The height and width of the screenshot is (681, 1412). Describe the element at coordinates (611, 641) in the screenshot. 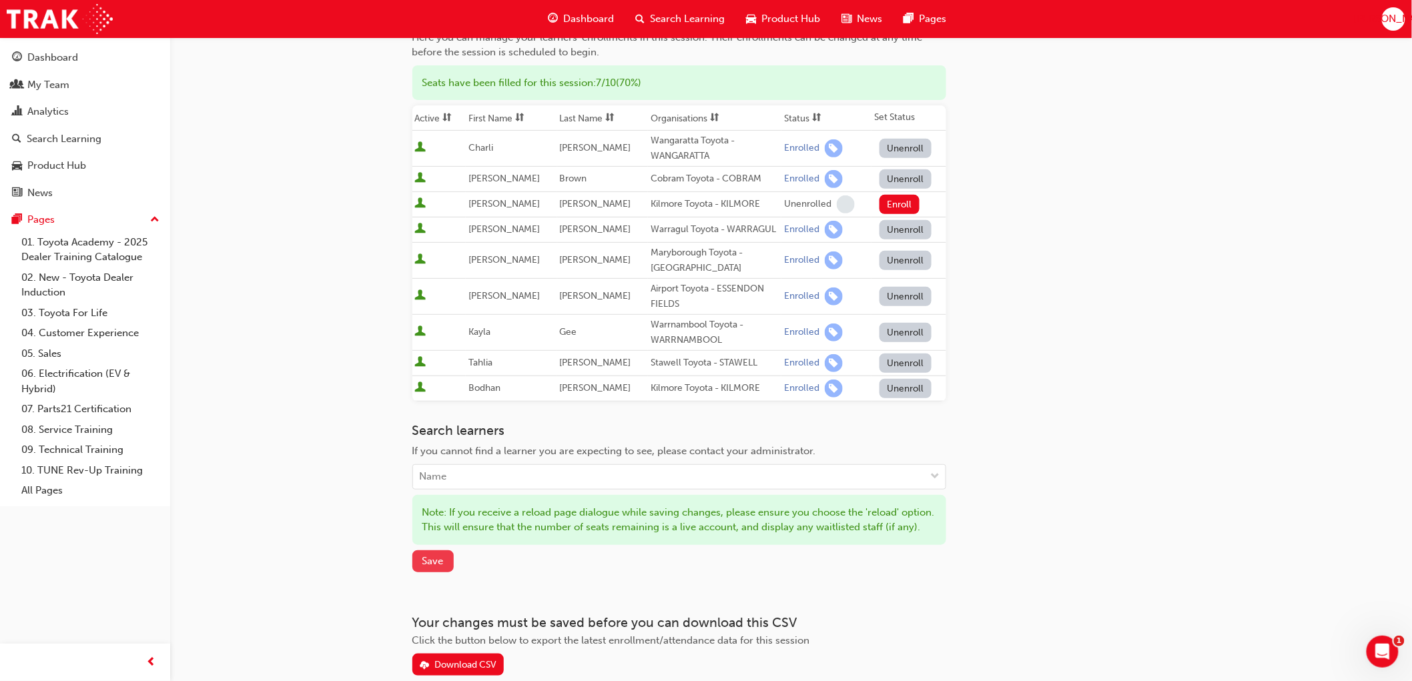

I see `span: Click the button below to export the latest enrollment/attendance data for this session` at that location.